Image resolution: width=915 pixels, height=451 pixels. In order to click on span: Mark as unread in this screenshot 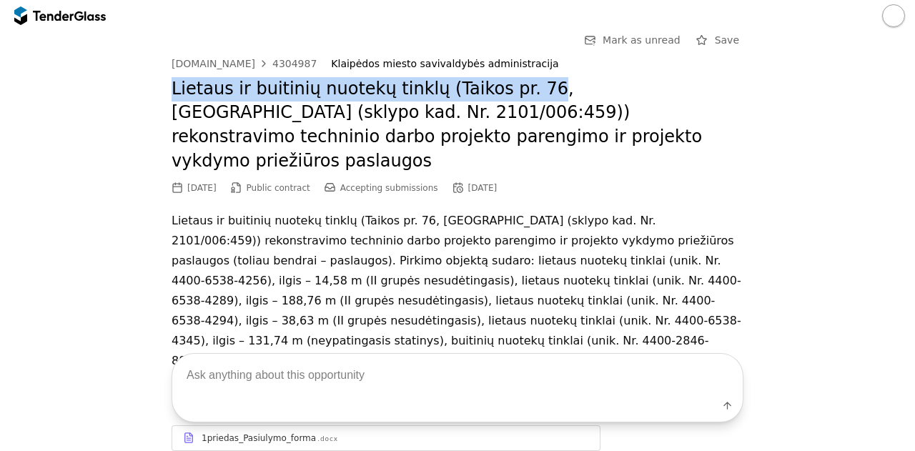, I will do `click(641, 40)`.